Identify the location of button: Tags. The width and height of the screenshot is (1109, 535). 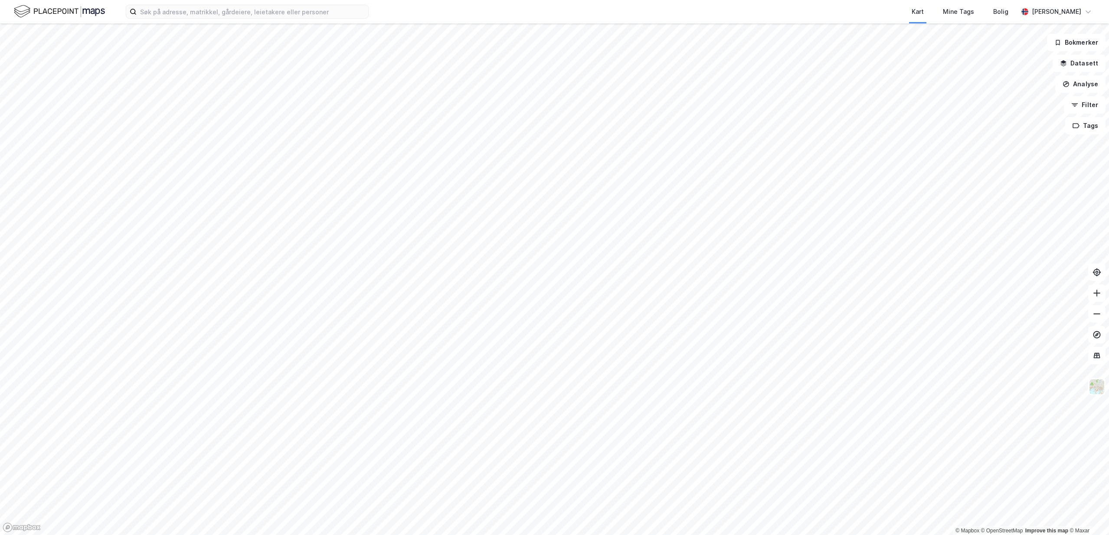
(1085, 126).